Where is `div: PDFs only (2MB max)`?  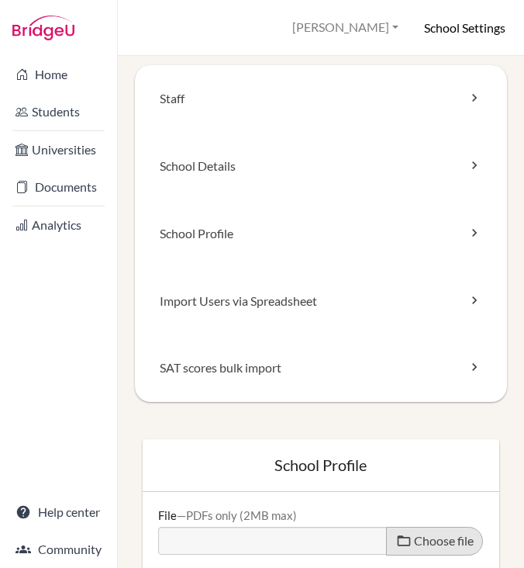 div: PDFs only (2MB max) is located at coordinates (237, 515).